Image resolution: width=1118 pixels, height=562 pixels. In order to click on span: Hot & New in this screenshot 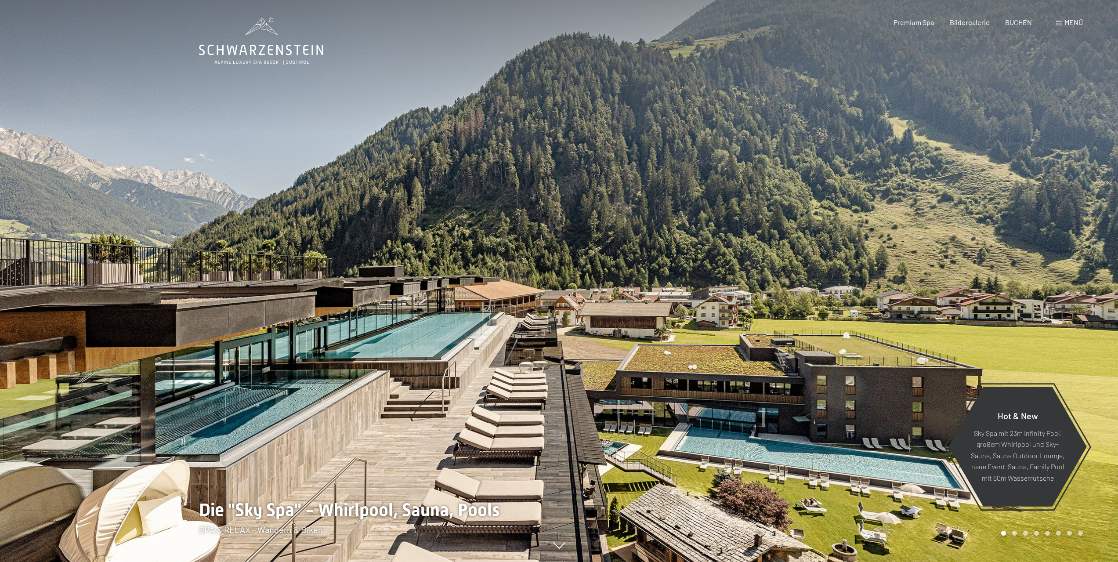, I will do `click(1018, 415)`.